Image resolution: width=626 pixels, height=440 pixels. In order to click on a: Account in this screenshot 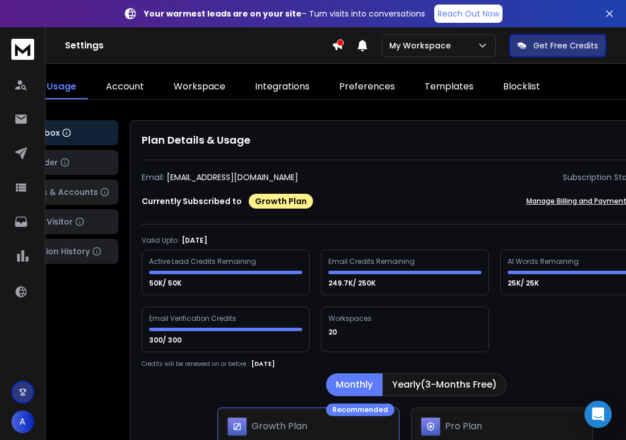, I will do `click(125, 87)`.